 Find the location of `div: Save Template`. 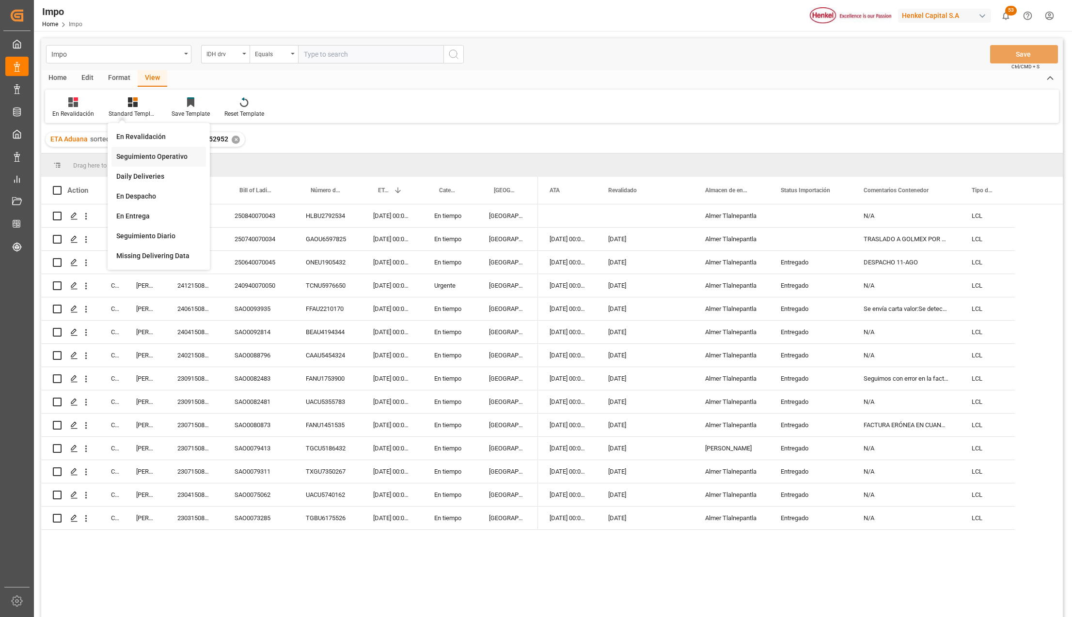

div: Save Template is located at coordinates (190, 114).